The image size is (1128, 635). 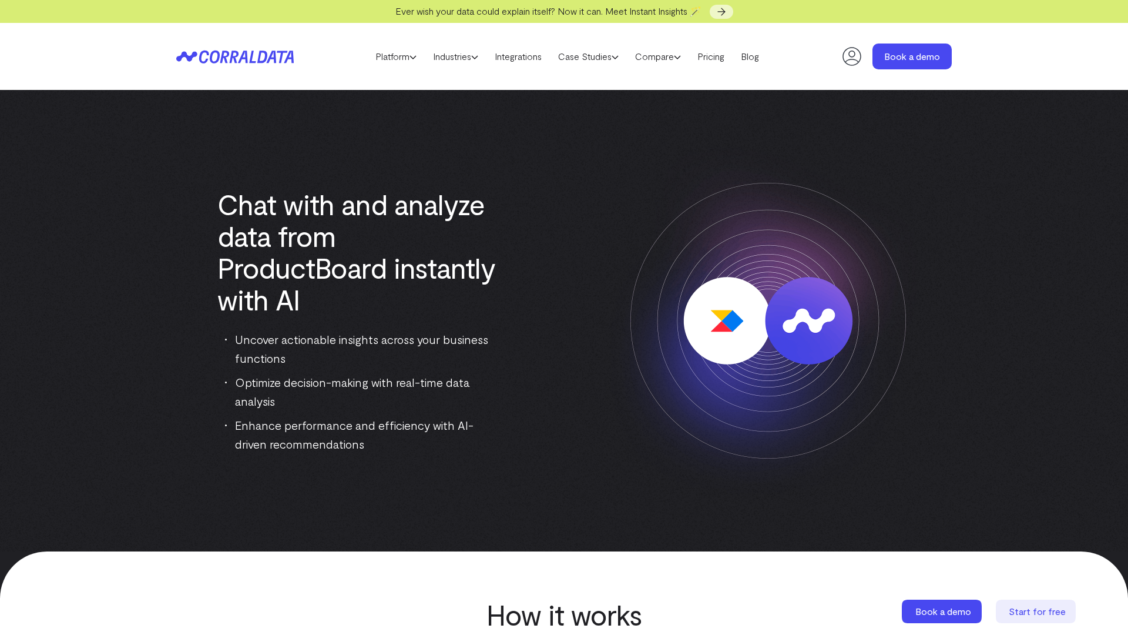 What do you see at coordinates (658, 56) in the screenshot?
I see `a: Compare` at bounding box center [658, 56].